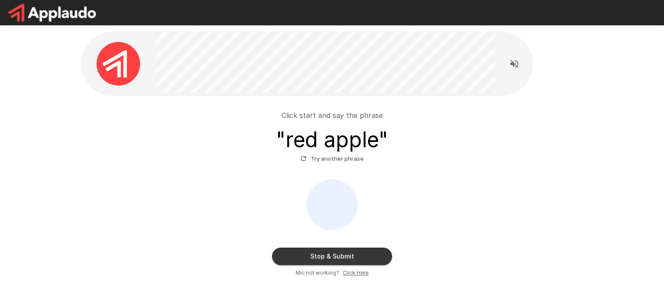  Describe the element at coordinates (118, 64) in the screenshot. I see `img: applaudo_avatar.png` at that location.